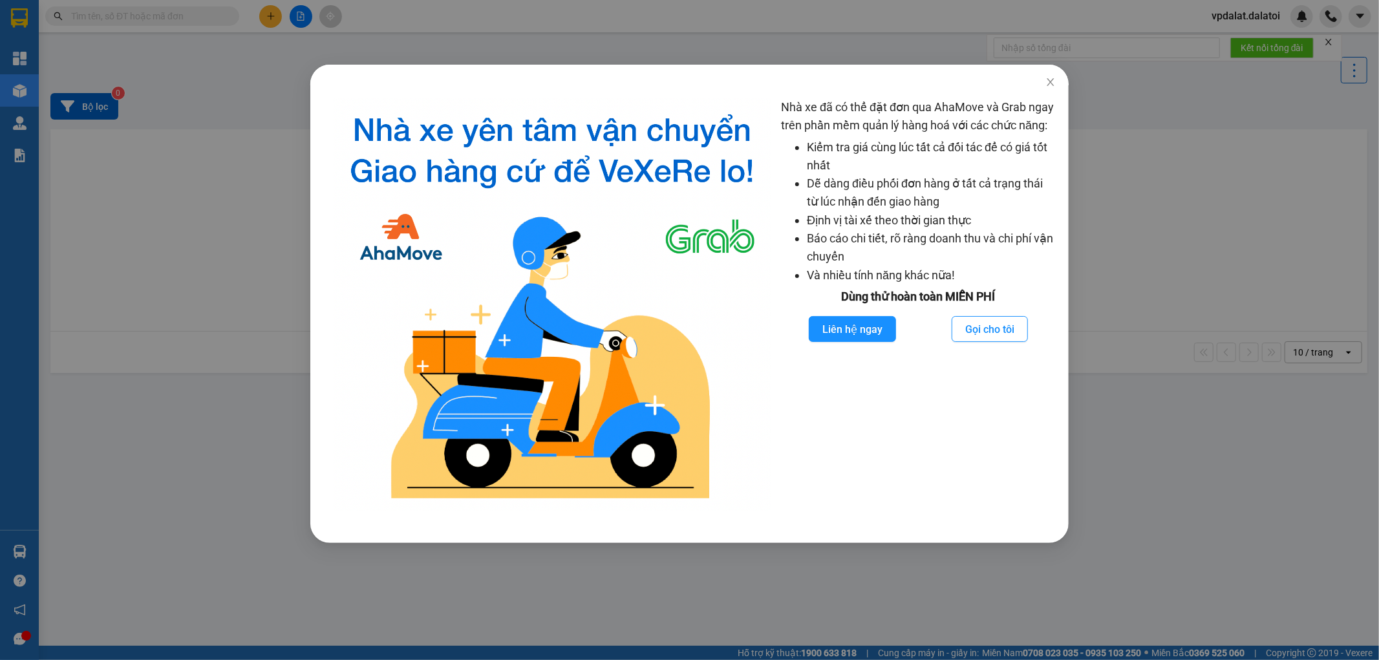  What do you see at coordinates (1050, 83) in the screenshot?
I see `button: Close` at bounding box center [1050, 83].